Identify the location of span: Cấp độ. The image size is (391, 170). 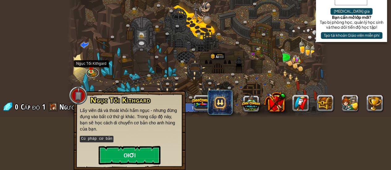
(30, 107).